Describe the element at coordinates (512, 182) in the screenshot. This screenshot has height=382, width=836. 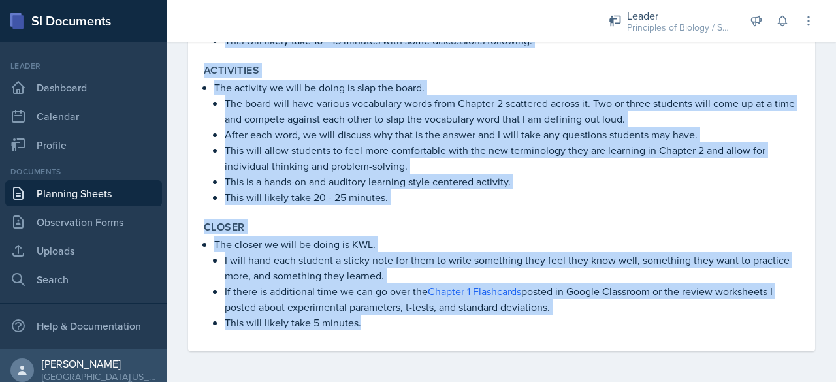
I see `p: This is a hands-on and auditory learning style centered activity.` at that location.